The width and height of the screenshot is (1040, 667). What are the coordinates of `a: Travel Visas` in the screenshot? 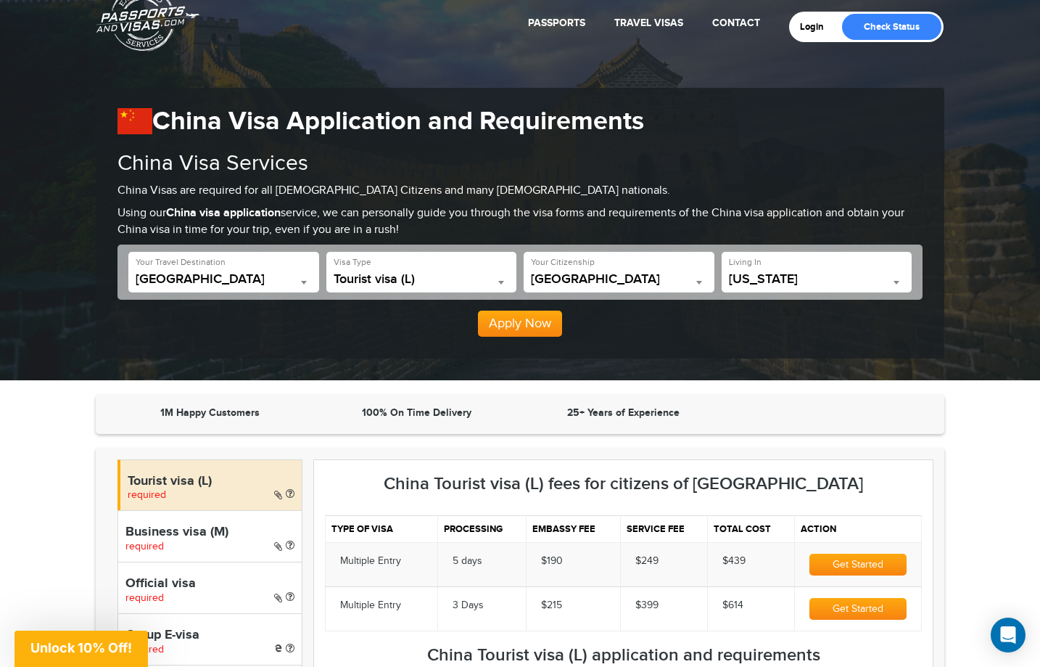 It's located at (648, 22).